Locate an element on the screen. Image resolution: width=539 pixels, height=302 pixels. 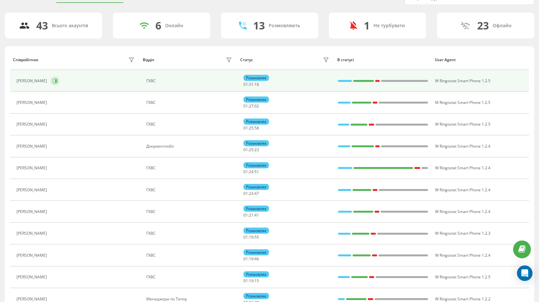
div: 43 is located at coordinates (42, 26).